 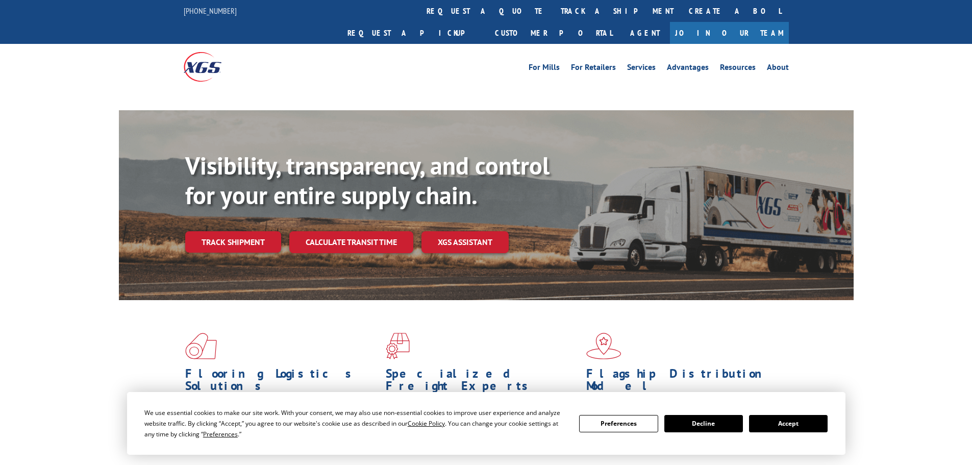 I want to click on a: Resources, so click(x=738, y=69).